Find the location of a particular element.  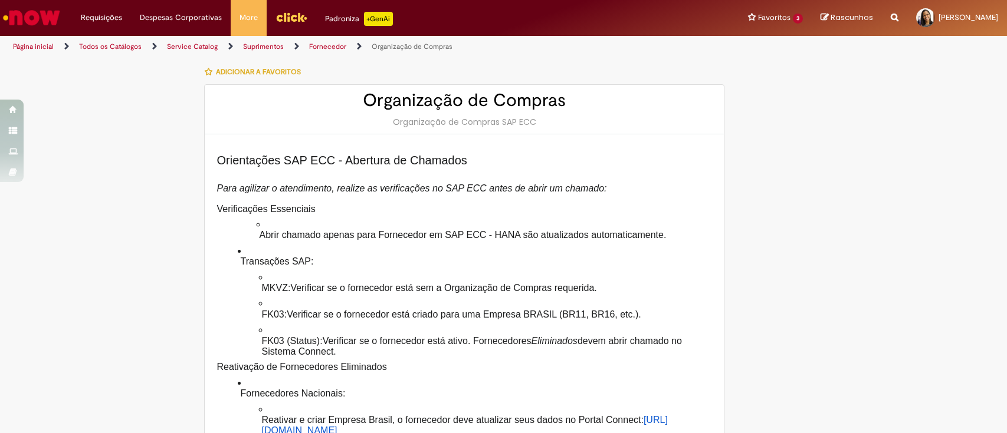

h2: Organização de Compras is located at coordinates (464, 100).